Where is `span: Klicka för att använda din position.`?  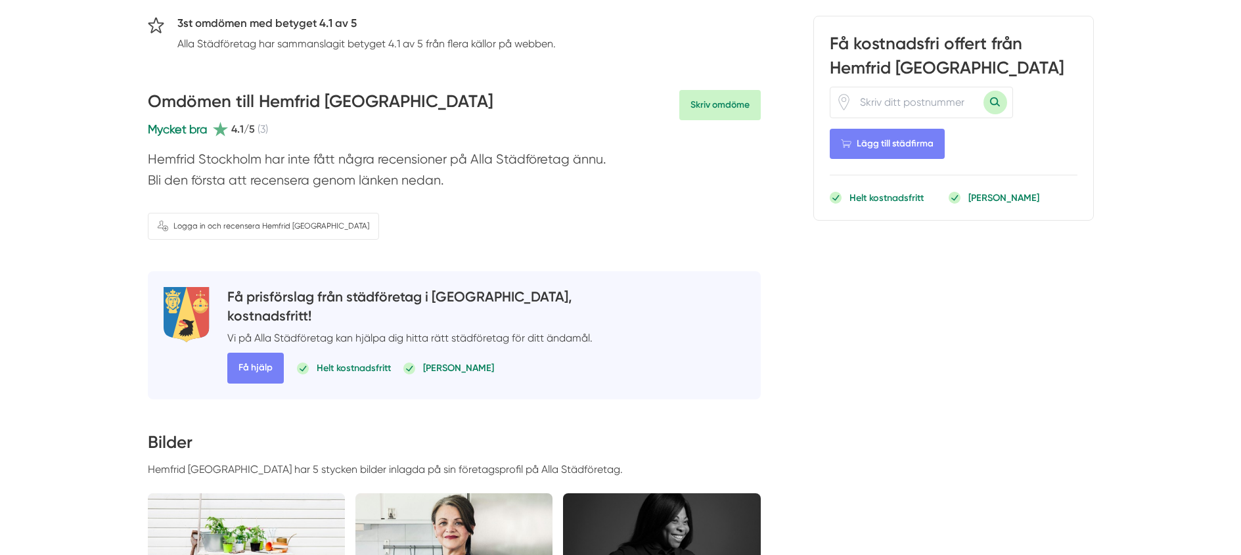 span: Klicka för att använda din position. is located at coordinates (844, 102).